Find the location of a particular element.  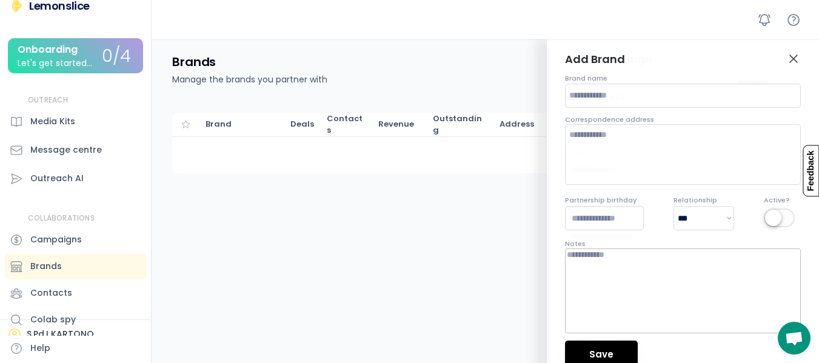

div: Correspondence address is located at coordinates (609, 119).